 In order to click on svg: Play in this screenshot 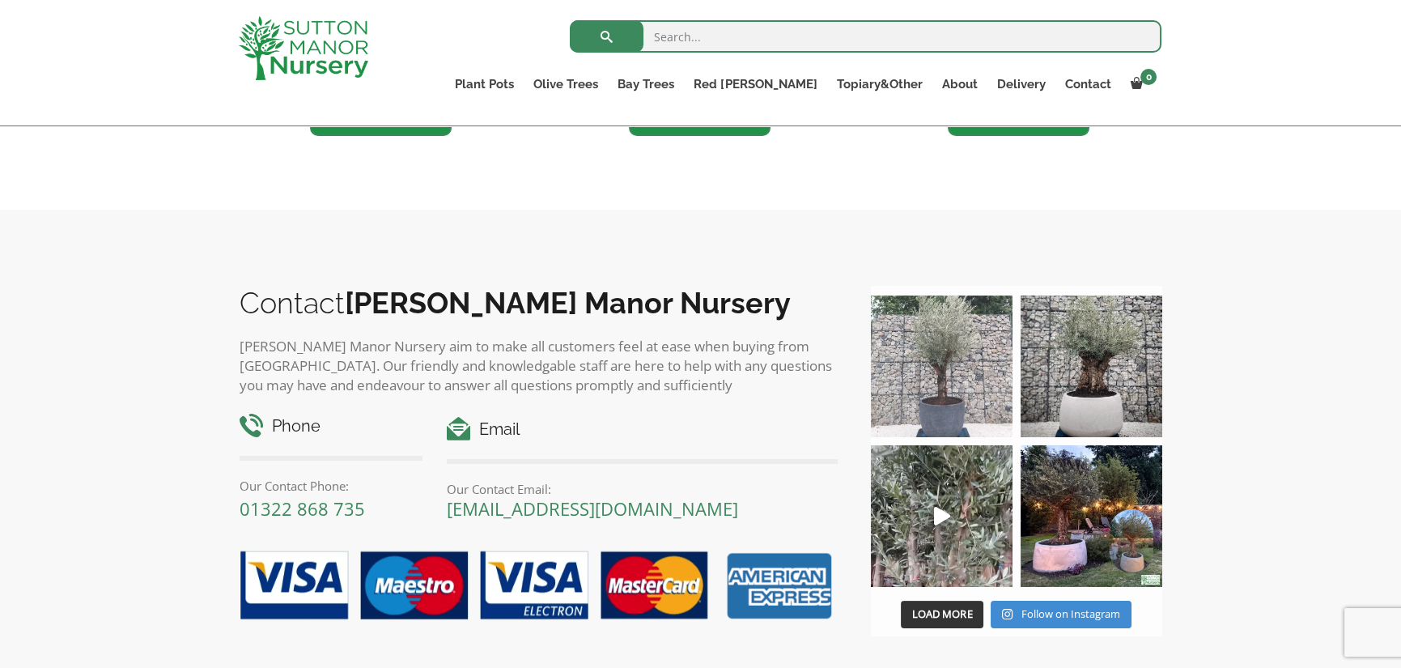, I will do `click(942, 515)`.